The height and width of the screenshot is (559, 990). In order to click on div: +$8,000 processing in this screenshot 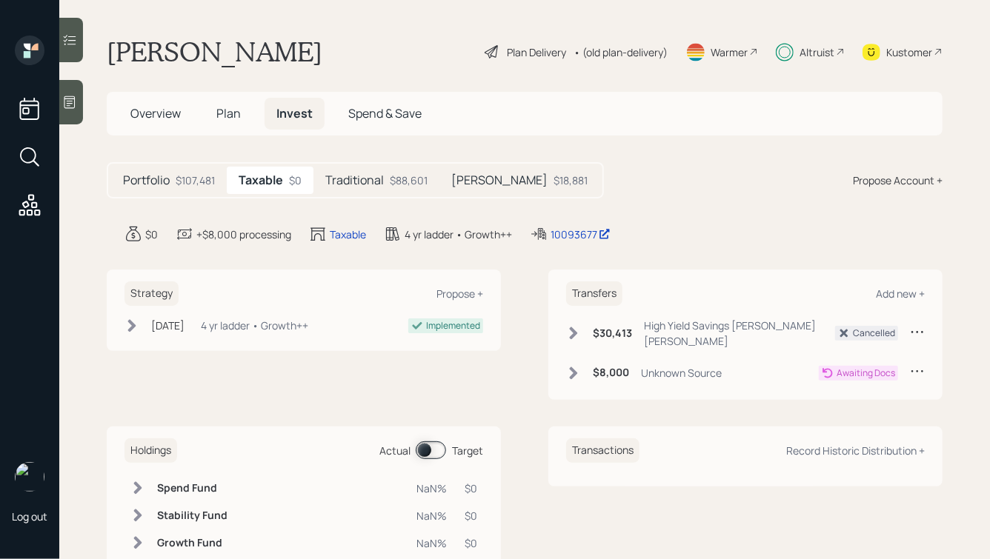, I will do `click(244, 234)`.